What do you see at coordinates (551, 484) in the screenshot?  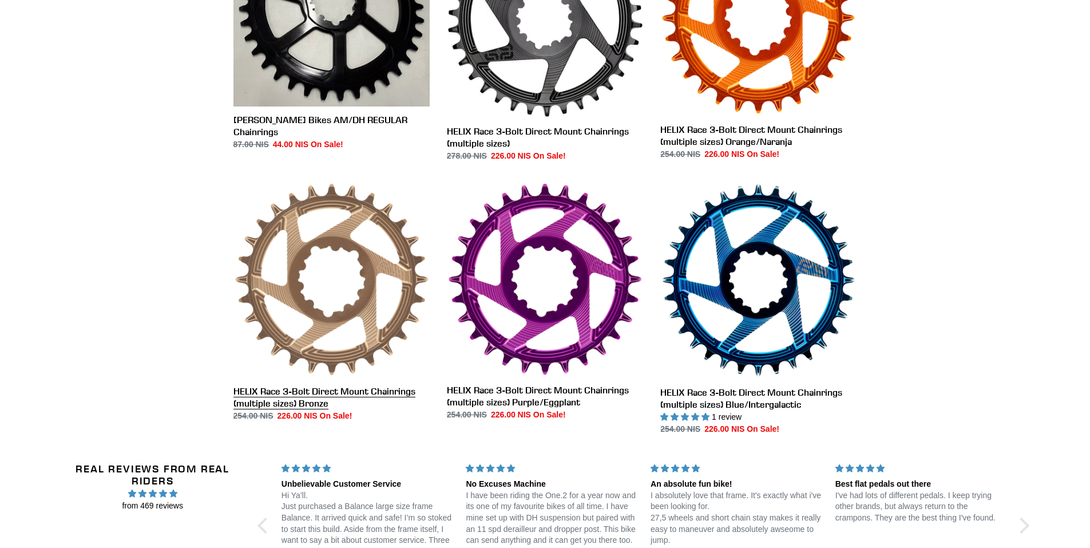 I see `div: No Excuses Machine` at bounding box center [551, 484].